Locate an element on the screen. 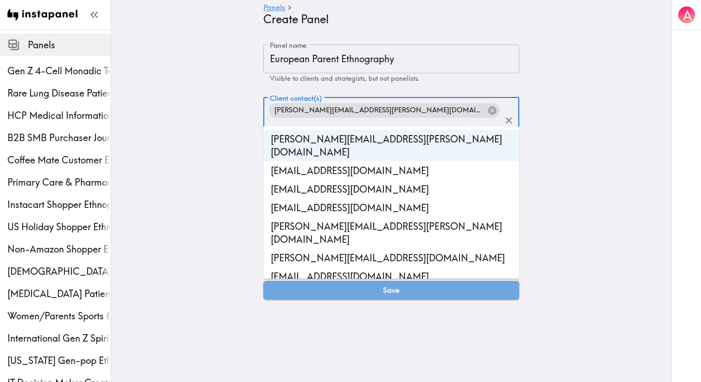 This screenshot has width=701, height=382. button: A is located at coordinates (687, 15).